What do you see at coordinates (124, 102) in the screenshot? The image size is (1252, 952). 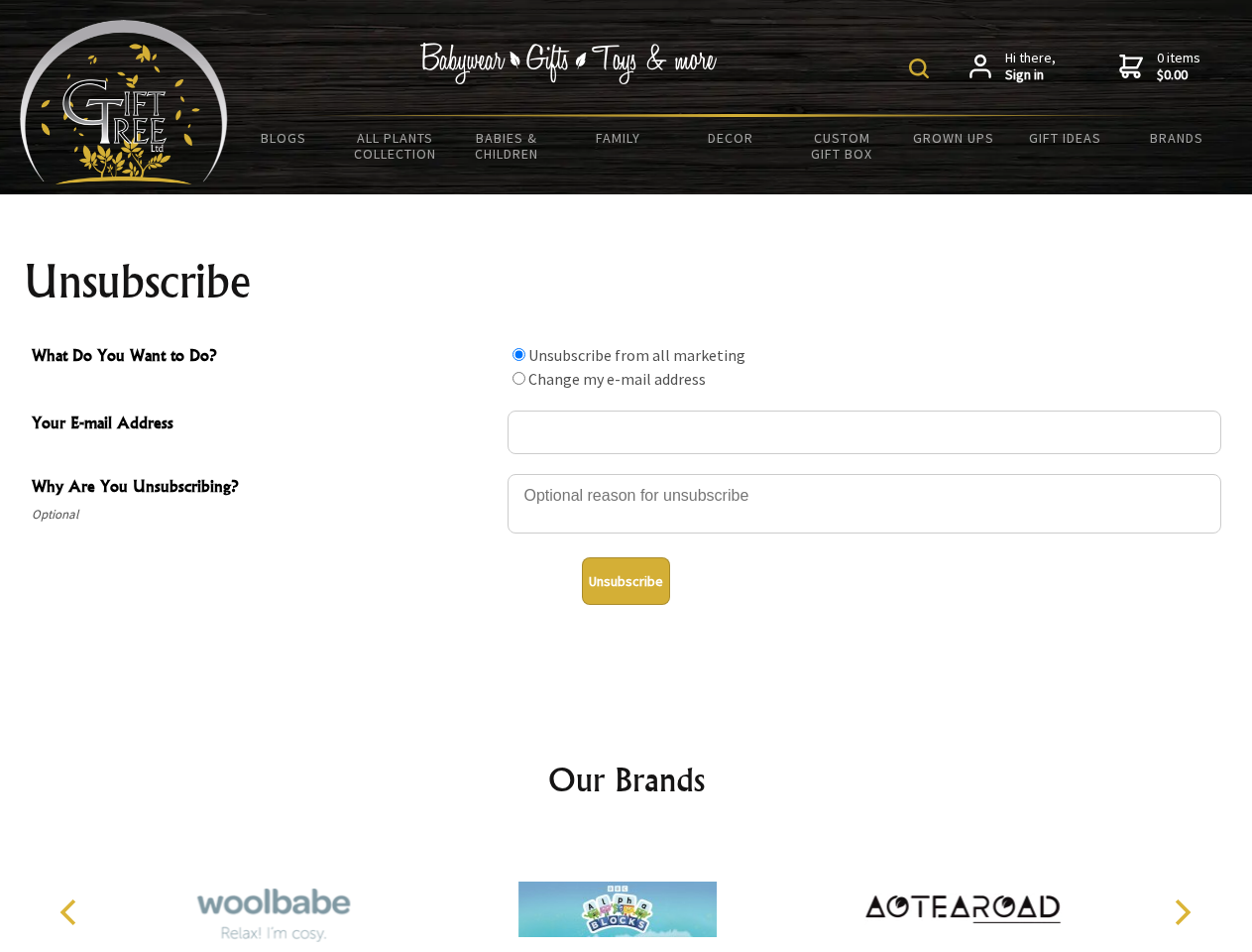 I see `img: Babyware - Gifts - Toys and more...` at bounding box center [124, 102].